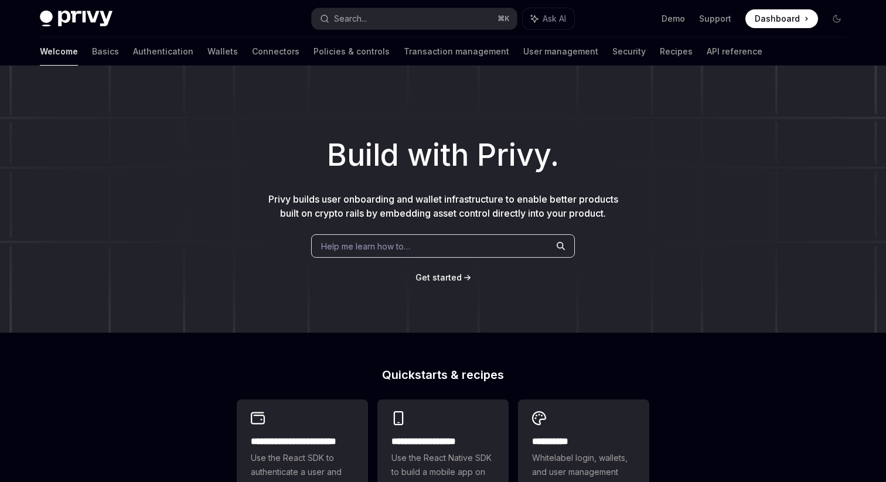 The image size is (886, 482). What do you see at coordinates (837, 19) in the screenshot?
I see `button: Toggle dark mode` at bounding box center [837, 19].